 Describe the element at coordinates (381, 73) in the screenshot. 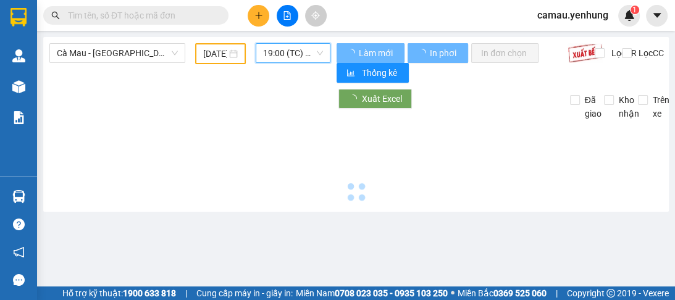

I see `span: Thống kê` at that location.